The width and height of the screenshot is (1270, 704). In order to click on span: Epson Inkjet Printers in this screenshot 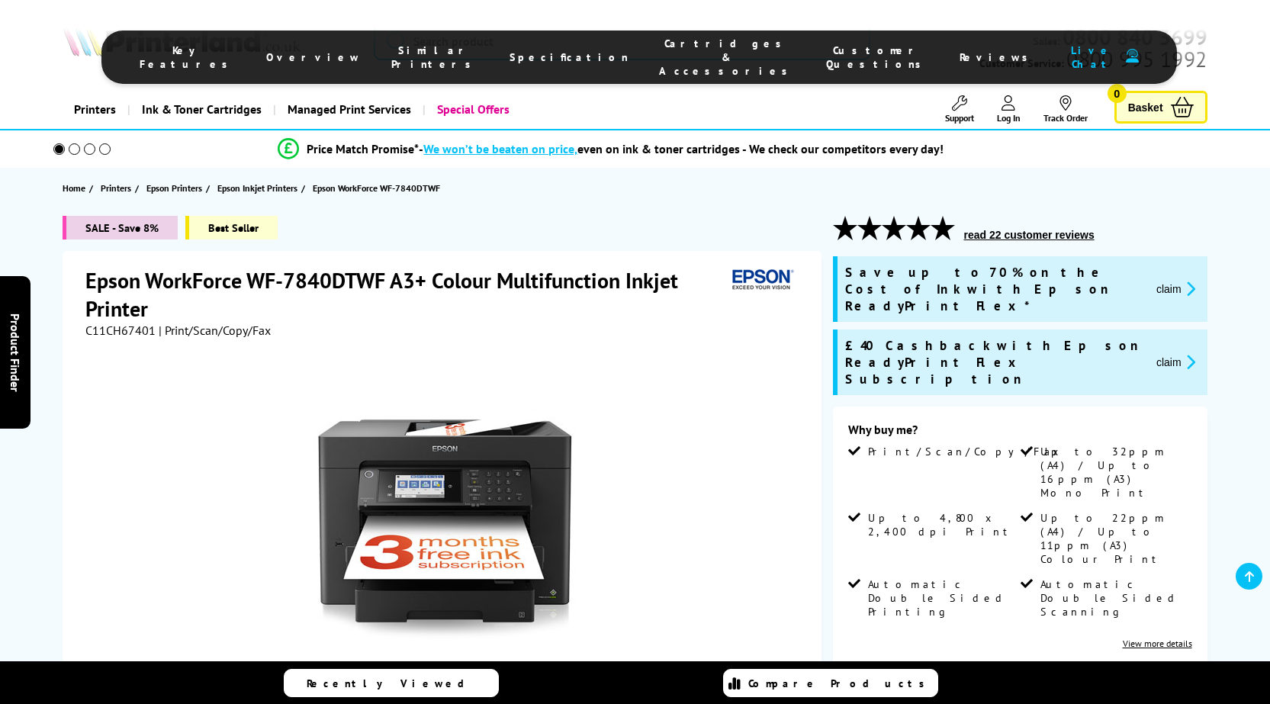, I will do `click(257, 188)`.